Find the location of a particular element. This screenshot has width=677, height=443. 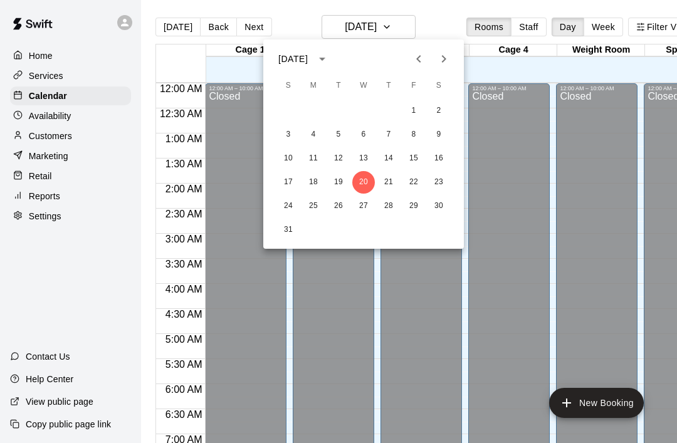

button: Next month is located at coordinates (444, 59).